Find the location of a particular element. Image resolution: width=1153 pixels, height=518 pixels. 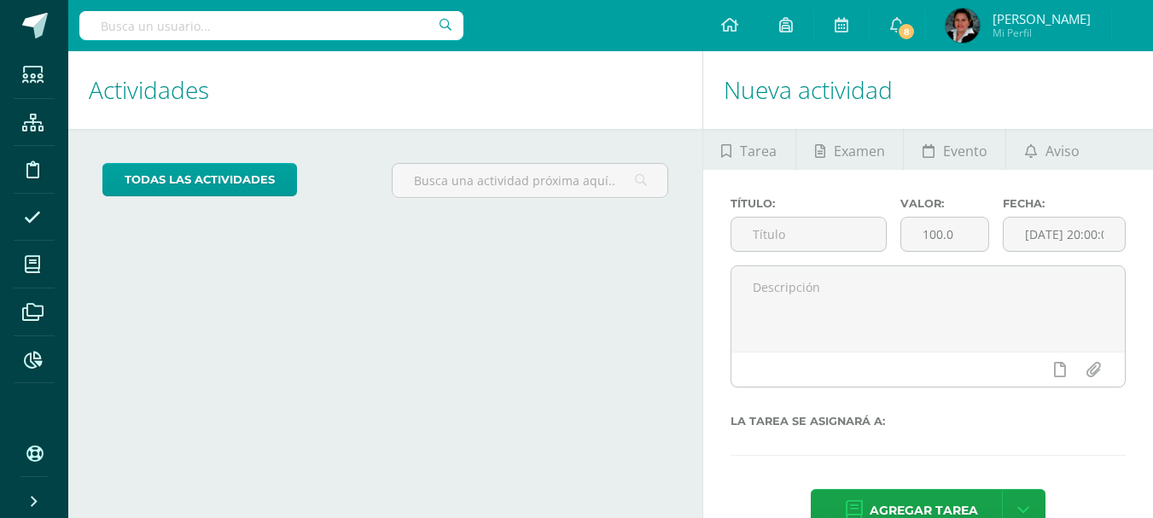

a: Tarea is located at coordinates (749, 149).